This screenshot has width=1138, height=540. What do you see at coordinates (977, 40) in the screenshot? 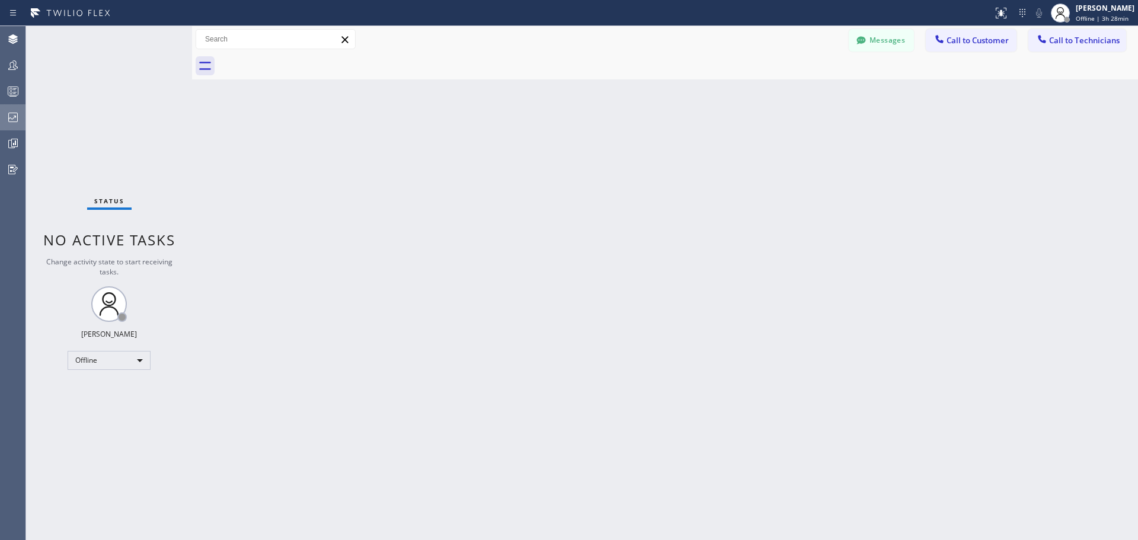
I see `span: Call to Customer` at bounding box center [977, 40].